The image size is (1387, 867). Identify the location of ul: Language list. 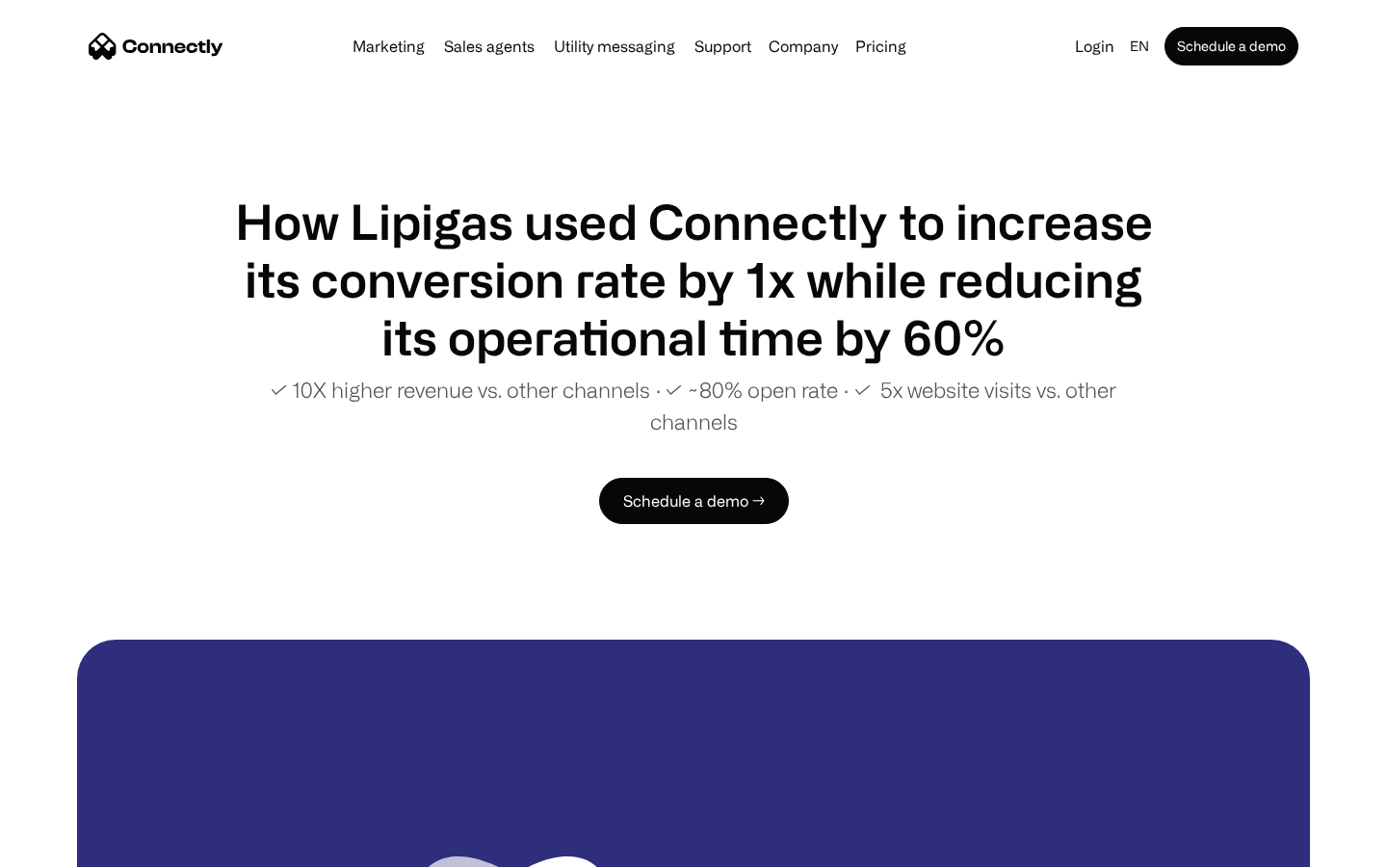
(77, 847).